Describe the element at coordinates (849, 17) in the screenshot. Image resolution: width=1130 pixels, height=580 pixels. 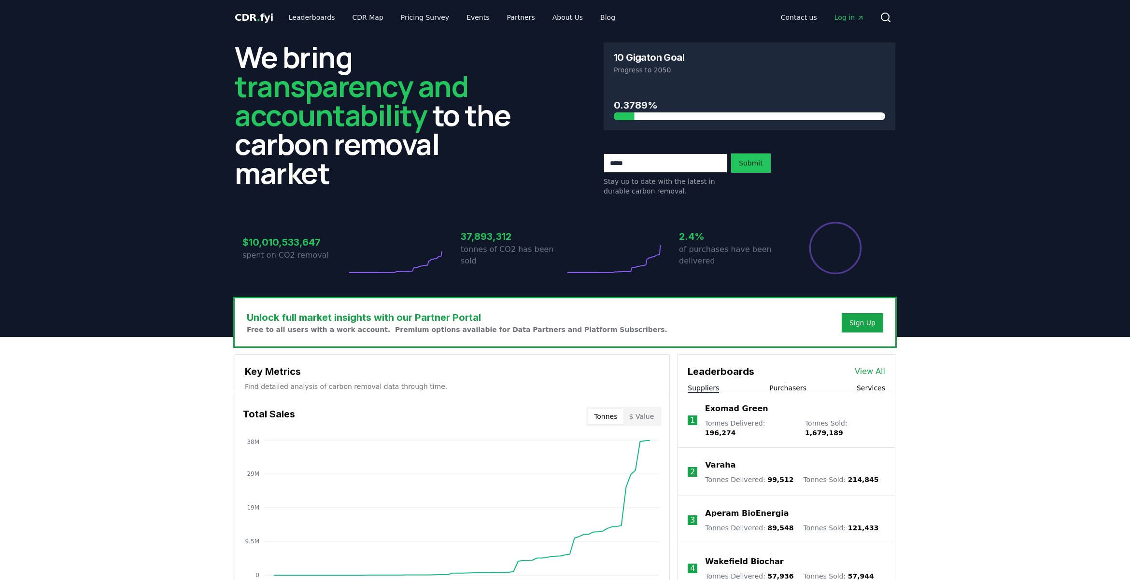
I see `a: Log in` at that location.